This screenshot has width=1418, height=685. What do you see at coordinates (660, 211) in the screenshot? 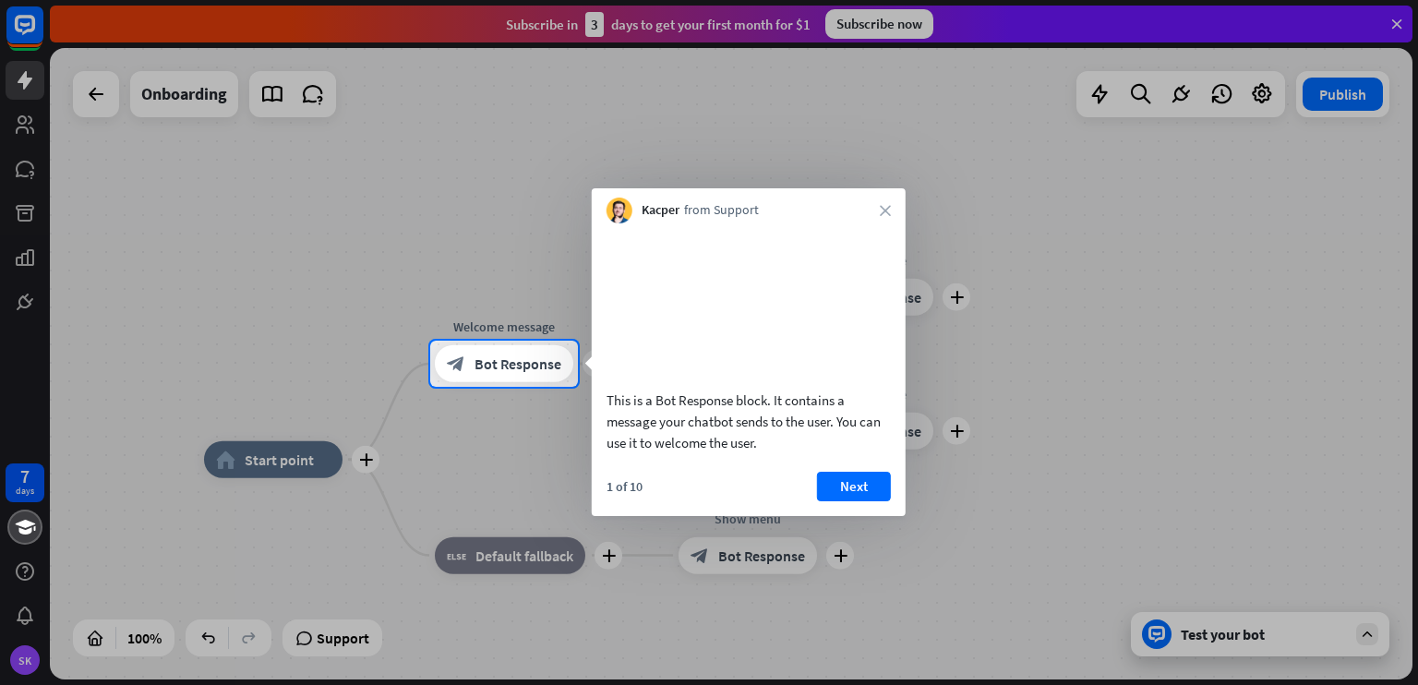
I see `span: Kacper` at bounding box center [660, 211].